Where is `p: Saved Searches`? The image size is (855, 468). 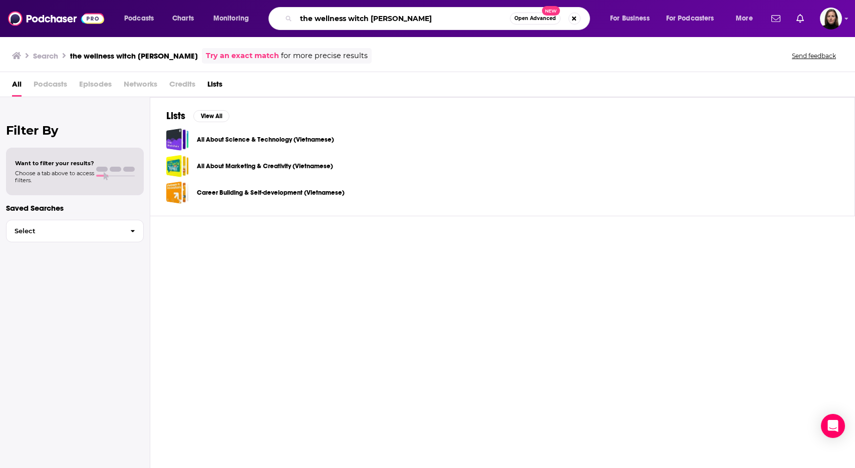 p: Saved Searches is located at coordinates (75, 208).